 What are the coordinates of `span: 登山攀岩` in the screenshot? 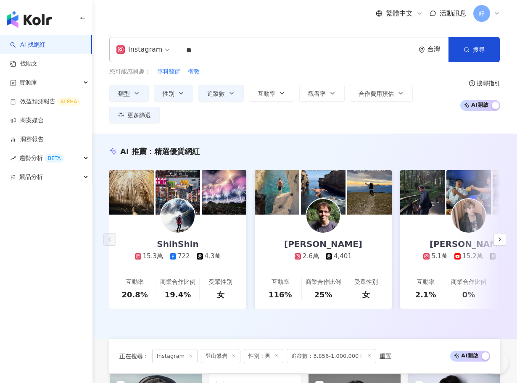 It's located at (221, 357).